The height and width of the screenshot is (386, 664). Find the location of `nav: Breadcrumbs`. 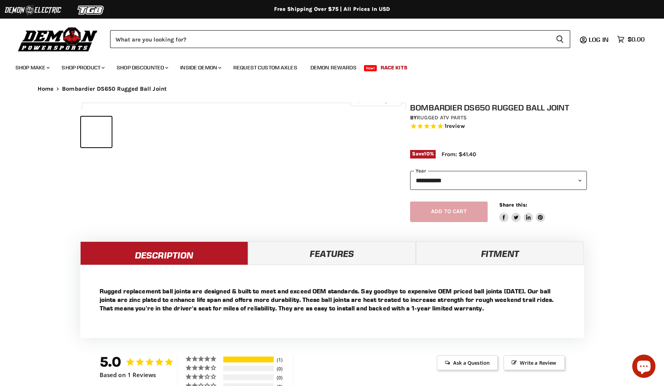

nav: Breadcrumbs is located at coordinates (332, 89).